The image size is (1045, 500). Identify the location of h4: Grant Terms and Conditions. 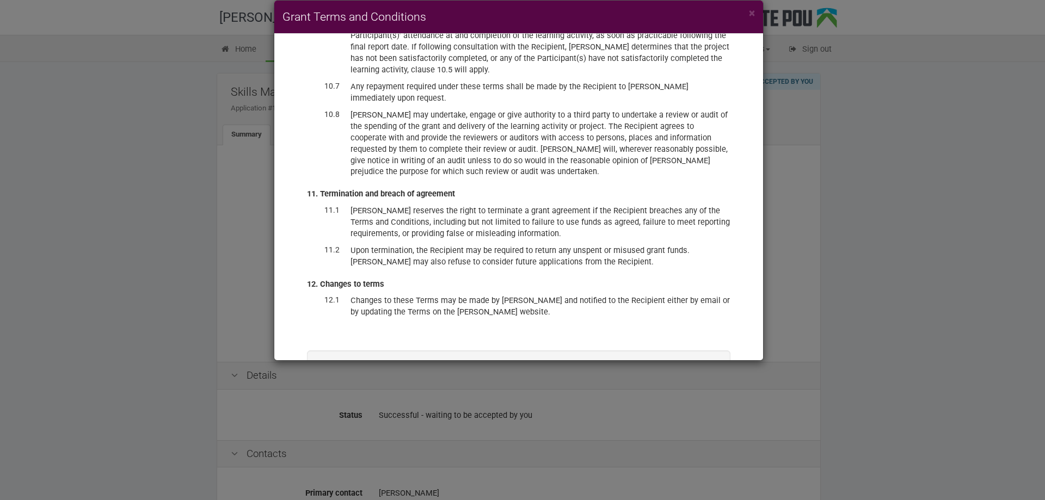
(519, 17).